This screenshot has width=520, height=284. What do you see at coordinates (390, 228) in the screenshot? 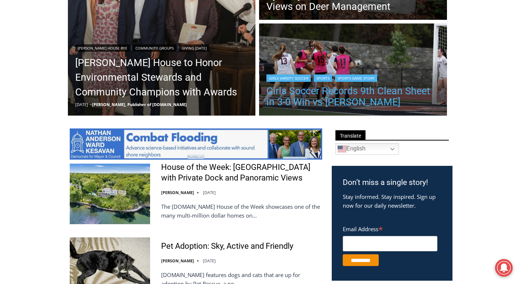
I see `label: Email Address` at bounding box center [390, 228].